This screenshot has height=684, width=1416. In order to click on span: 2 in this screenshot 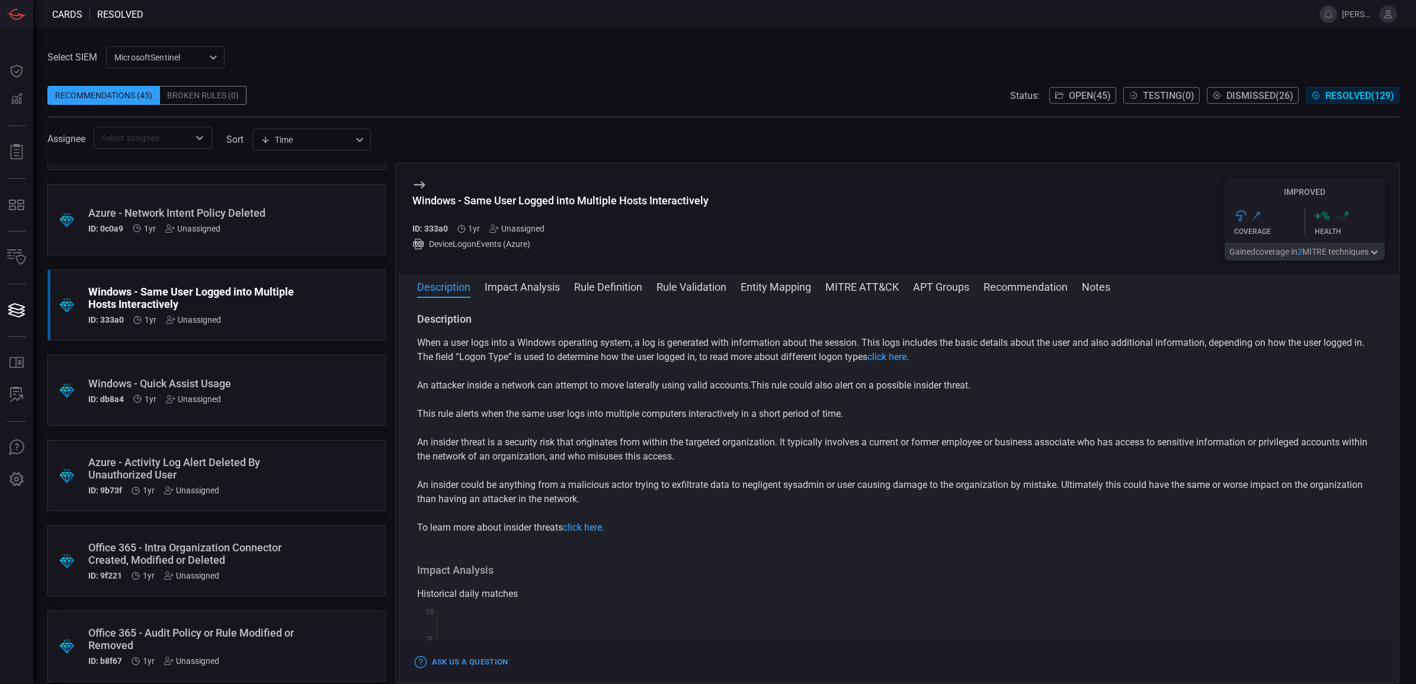, I will do `click(1300, 252)`.